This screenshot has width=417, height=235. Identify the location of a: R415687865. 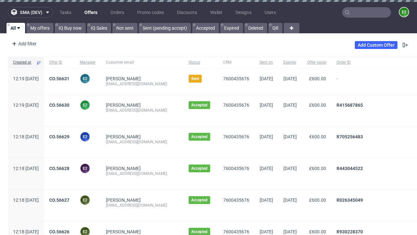
(350, 105).